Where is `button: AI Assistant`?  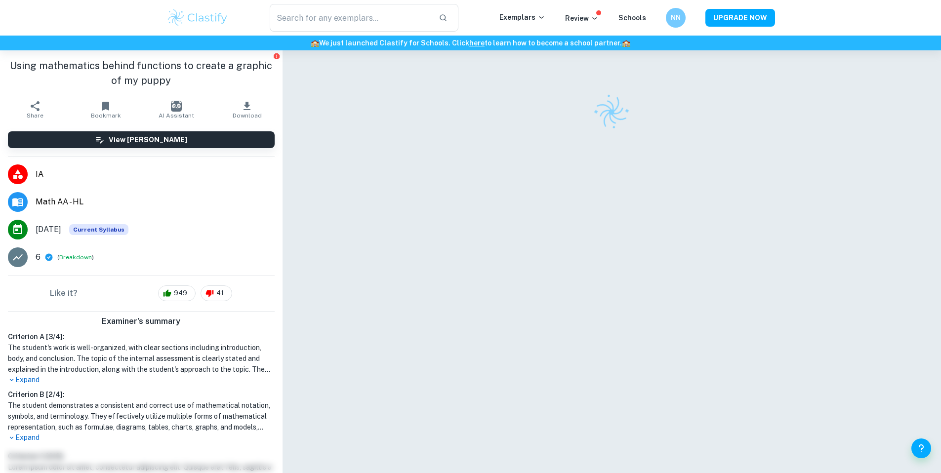 button: AI Assistant is located at coordinates (176, 110).